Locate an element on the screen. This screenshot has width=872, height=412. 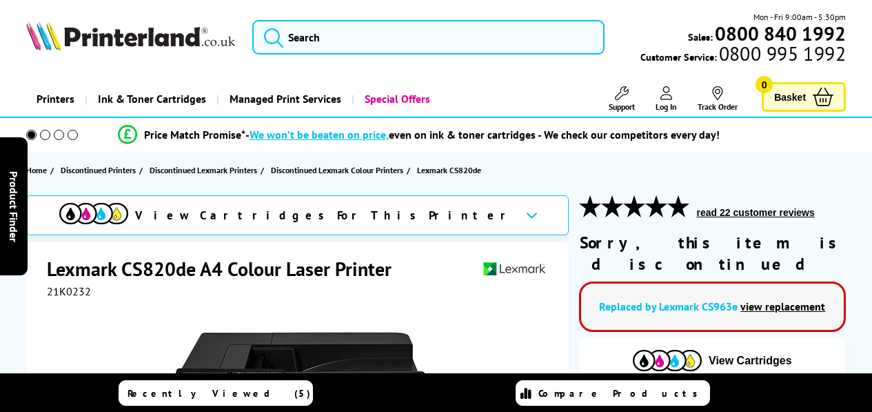
a: Lexmark CS820de is located at coordinates (451, 170).